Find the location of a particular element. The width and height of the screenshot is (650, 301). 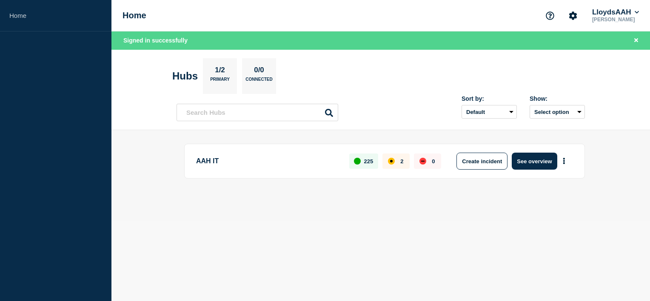

h2: Hubs is located at coordinates (185, 76).